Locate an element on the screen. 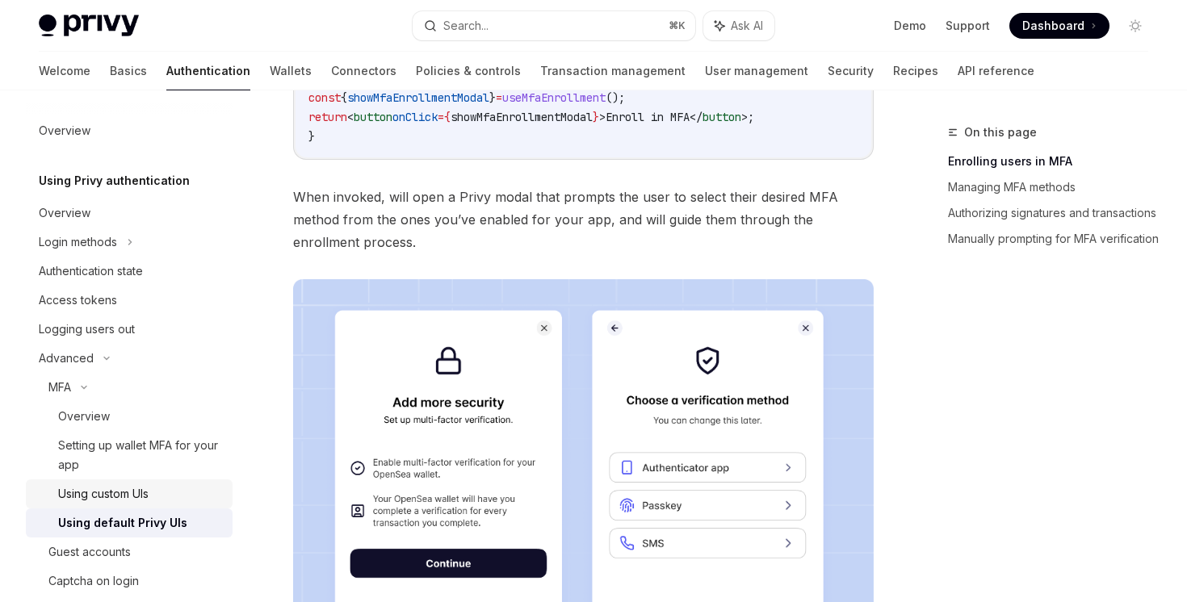  span: Ask AI is located at coordinates (747, 26).